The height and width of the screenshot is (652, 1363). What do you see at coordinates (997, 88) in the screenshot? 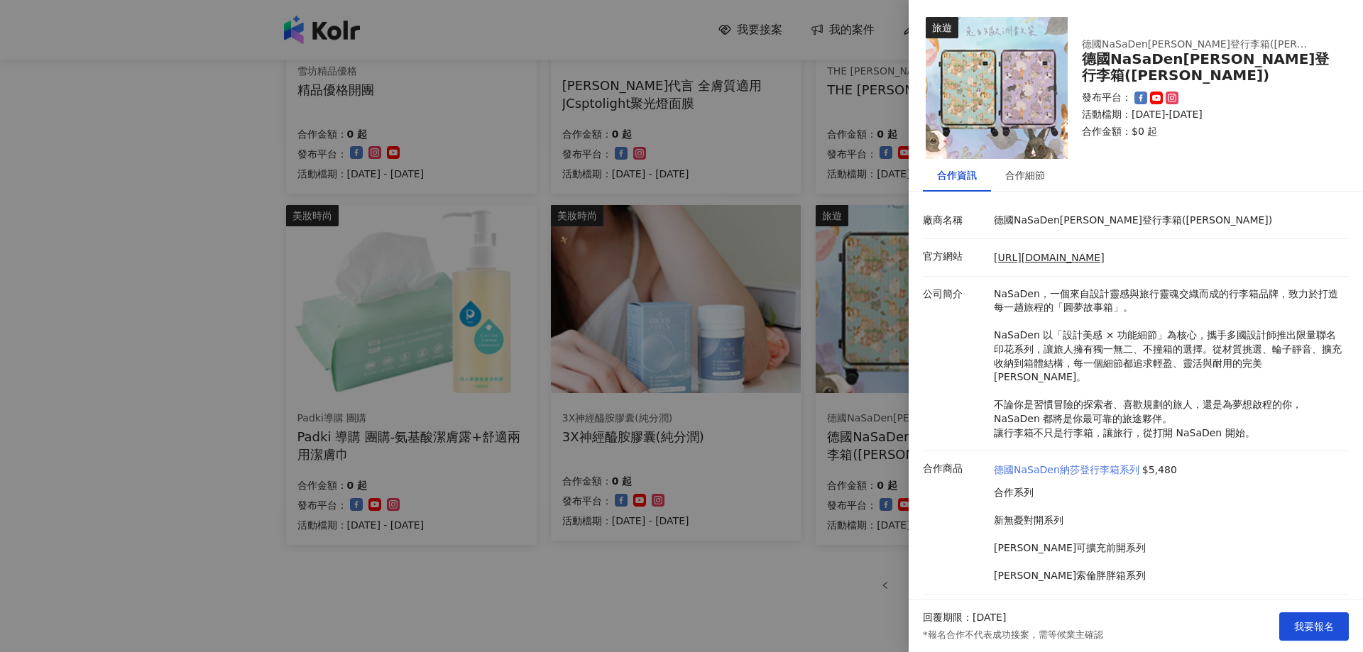
I see `img: 德國NaSaDen納莎登行李箱系列` at bounding box center [997, 88].